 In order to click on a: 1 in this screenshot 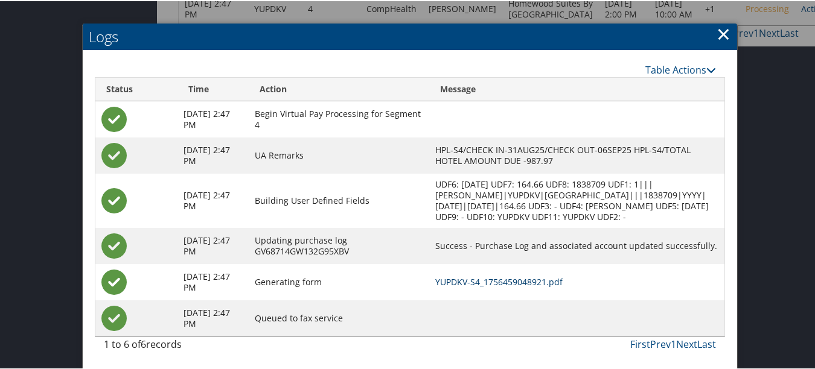, I will do `click(673, 343)`.